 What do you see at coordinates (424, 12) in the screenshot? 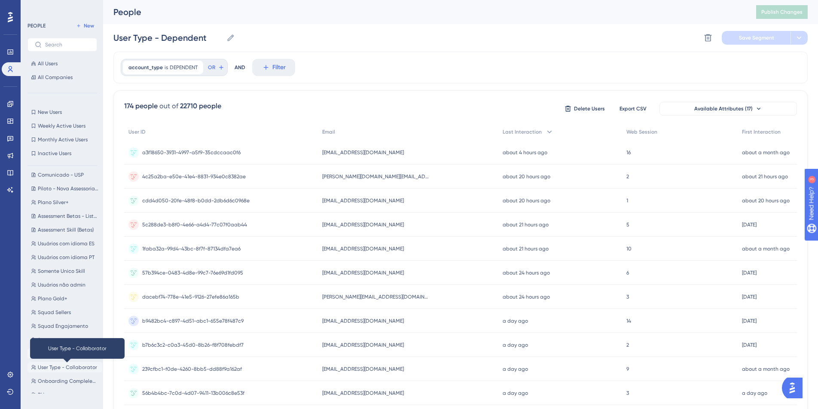
I see `div: People` at bounding box center [424, 12].